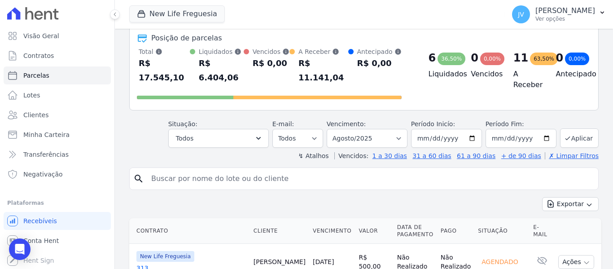 This screenshot has height=269, width=613. I want to click on div: A Receber, so click(323, 52).